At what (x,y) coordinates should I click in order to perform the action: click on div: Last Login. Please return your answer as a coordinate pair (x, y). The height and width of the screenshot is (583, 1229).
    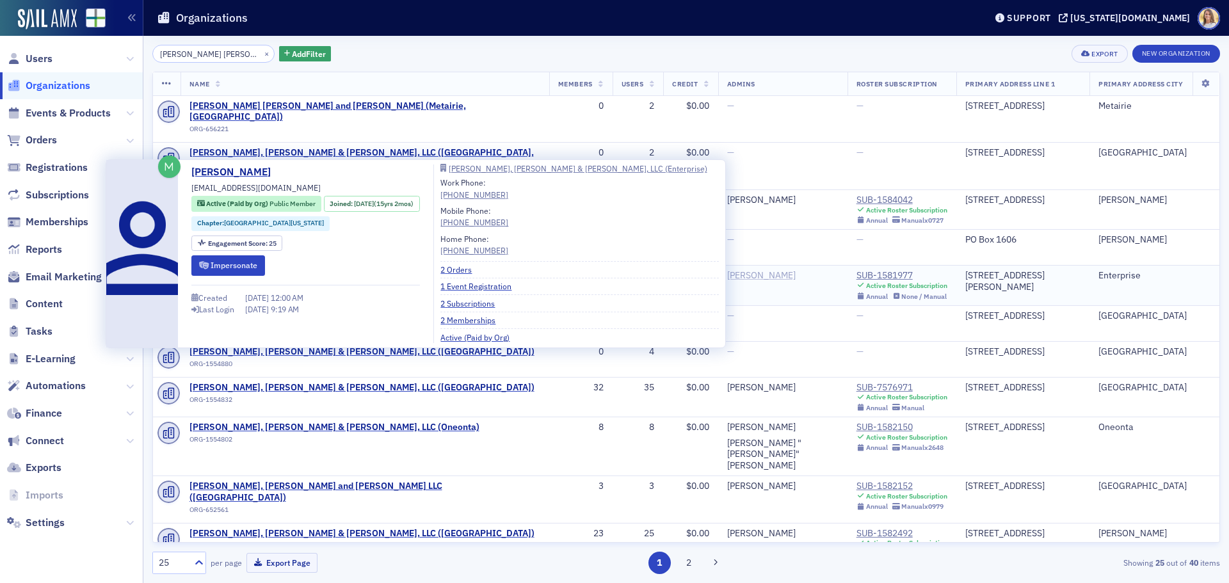
    Looking at the image, I should click on (216, 309).